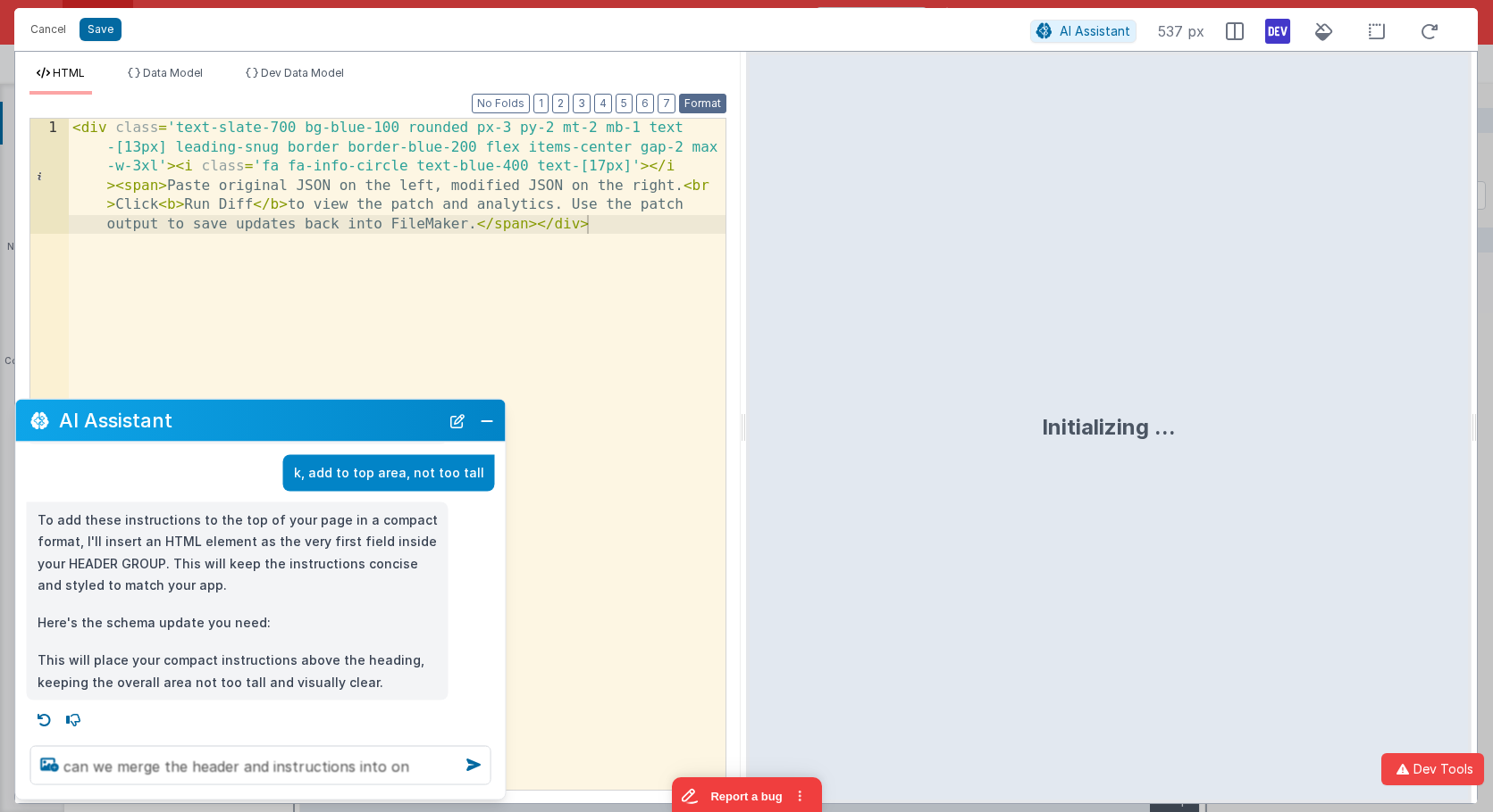 The width and height of the screenshot is (1493, 812). I want to click on button: New Chat, so click(458, 420).